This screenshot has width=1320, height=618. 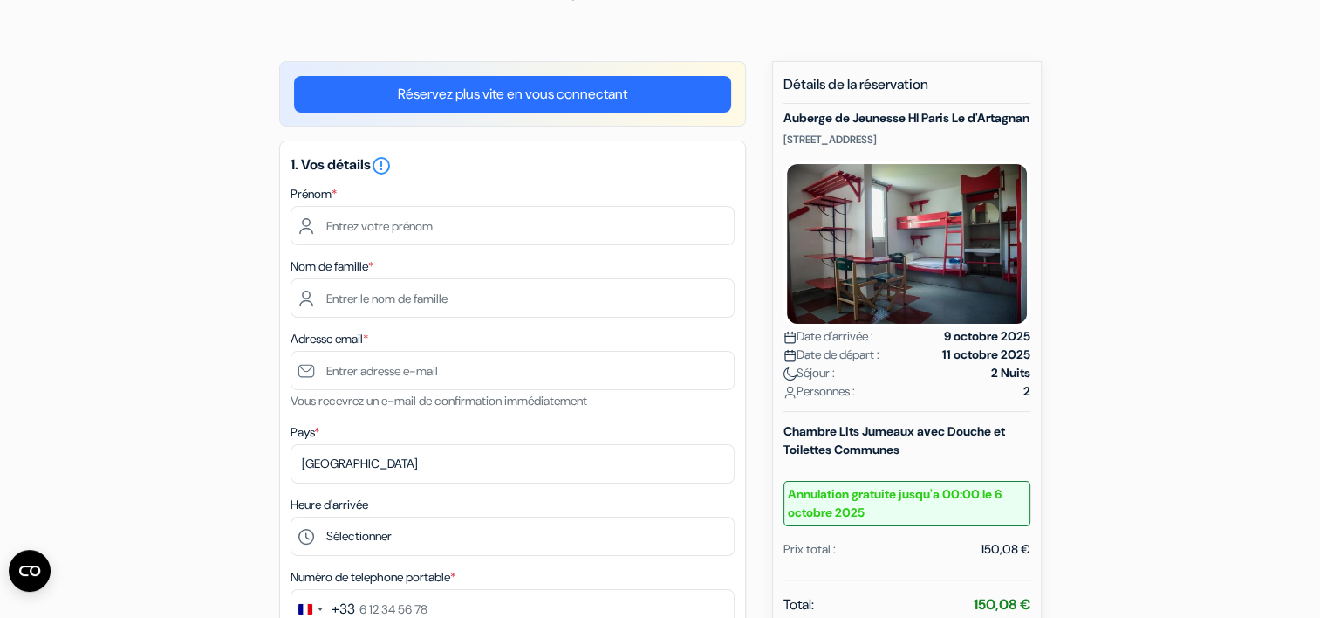 What do you see at coordinates (329, 504) in the screenshot?
I see `label: Heure d'arrivée` at bounding box center [329, 504].